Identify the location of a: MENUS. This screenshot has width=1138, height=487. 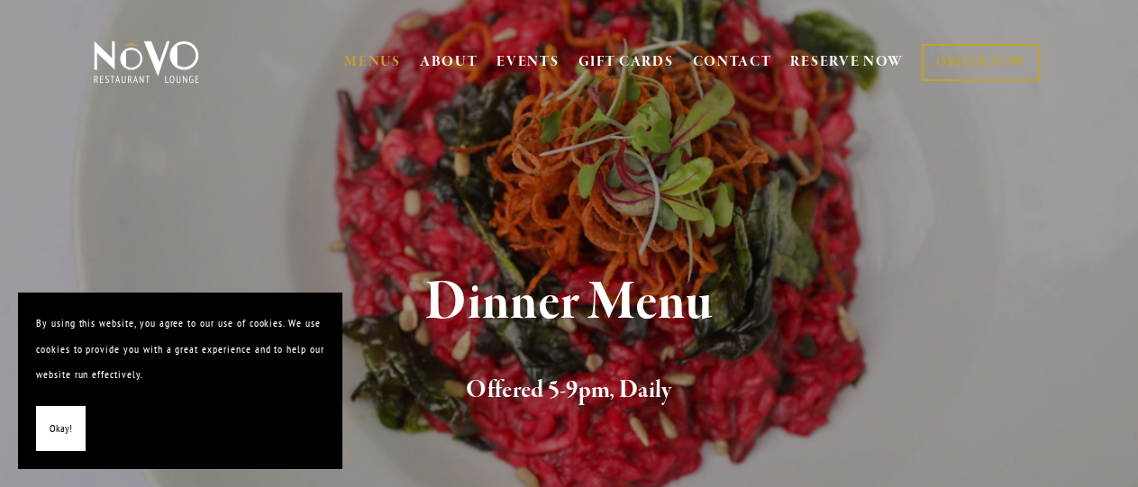
(372, 62).